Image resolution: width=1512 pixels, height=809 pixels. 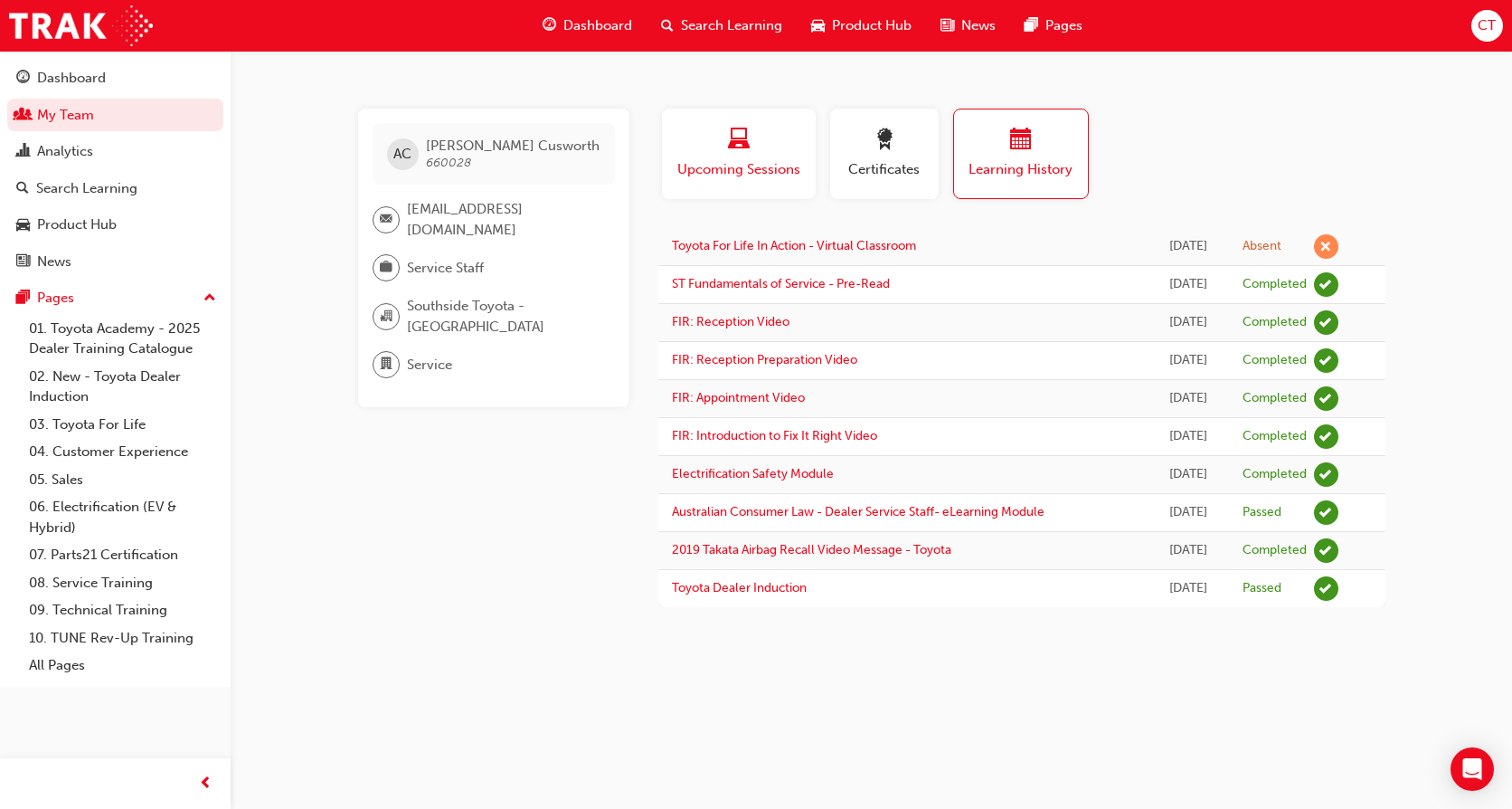 What do you see at coordinates (967, 25) in the screenshot?
I see `a: news-iconNews` at bounding box center [967, 25].